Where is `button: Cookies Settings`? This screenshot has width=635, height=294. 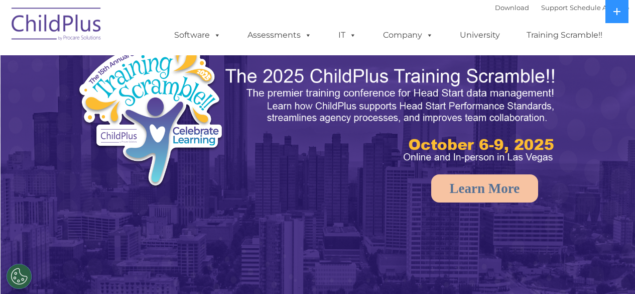 button: Cookies Settings is located at coordinates (19, 276).